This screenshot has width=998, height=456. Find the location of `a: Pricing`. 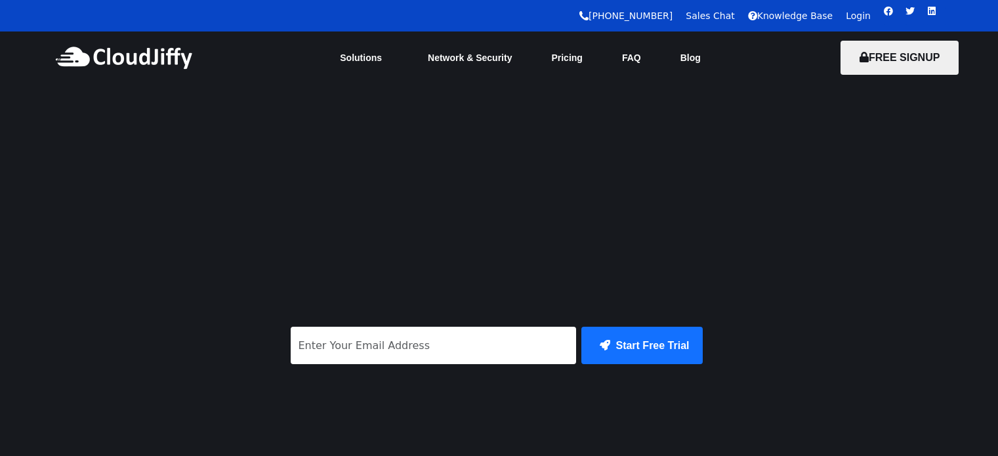

a: Pricing is located at coordinates (566, 58).